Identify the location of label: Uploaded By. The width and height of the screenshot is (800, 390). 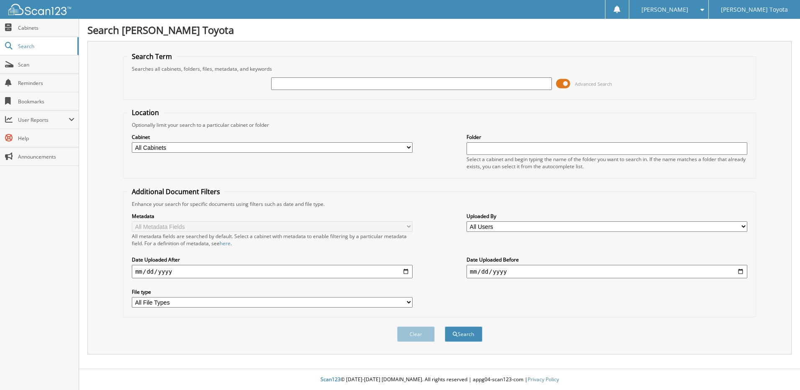
(607, 216).